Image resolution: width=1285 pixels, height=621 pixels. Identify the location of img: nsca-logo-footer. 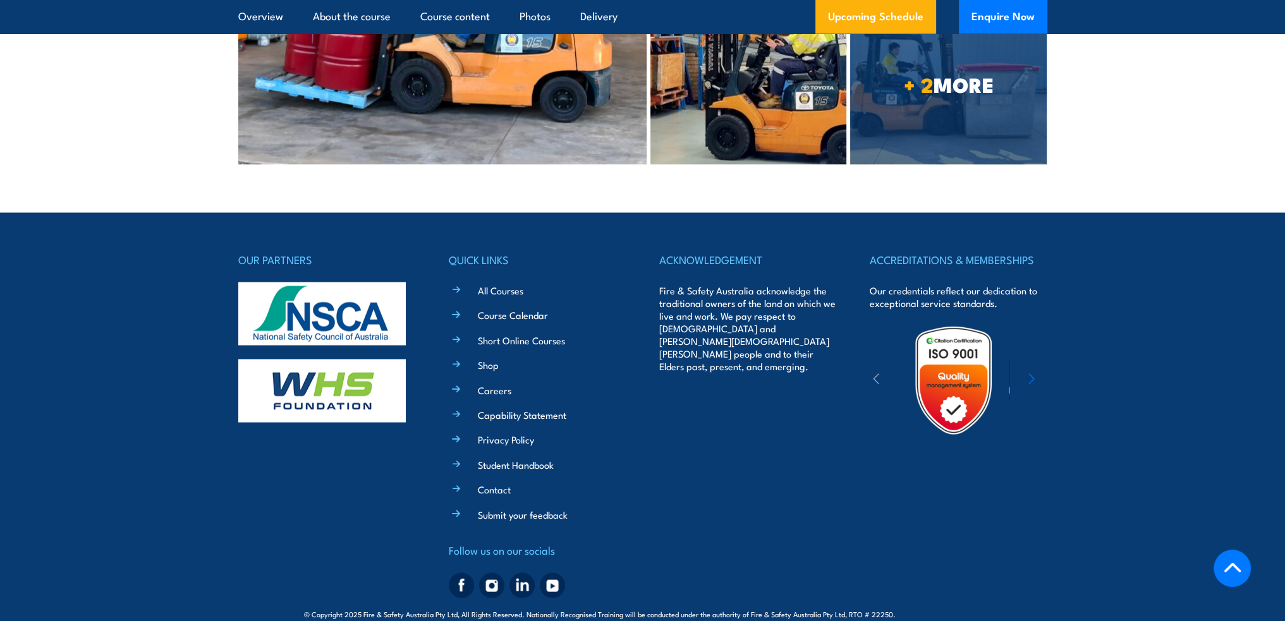
(322, 313).